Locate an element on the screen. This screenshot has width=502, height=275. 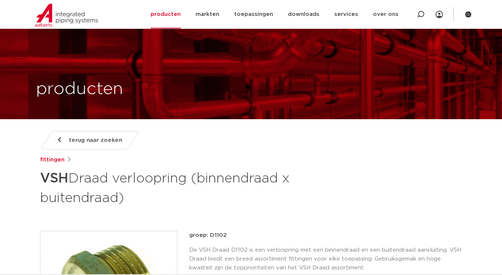
p: De VSH Draad D1102 is een verloopring met een binnendraad en een buitendraad aansluiting. VSH Dra... is located at coordinates (326, 260).